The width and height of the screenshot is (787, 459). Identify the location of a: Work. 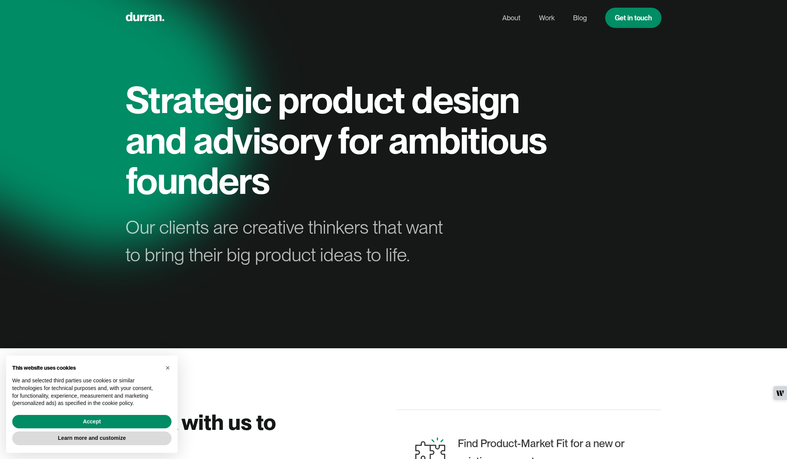
(547, 18).